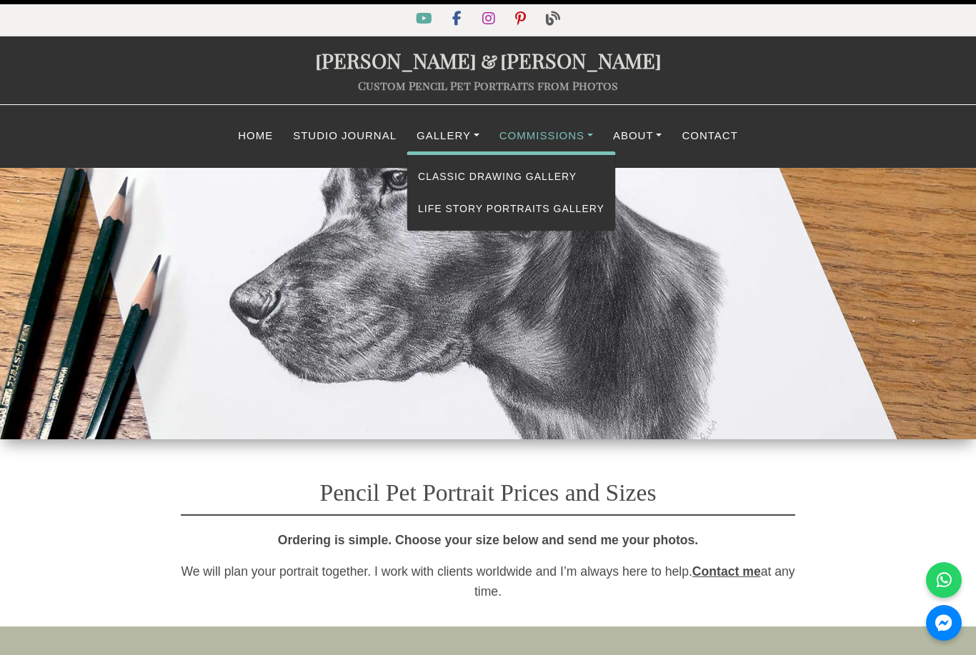 The height and width of the screenshot is (655, 976). Describe the element at coordinates (522, 19) in the screenshot. I see `a: Pinterest` at that location.